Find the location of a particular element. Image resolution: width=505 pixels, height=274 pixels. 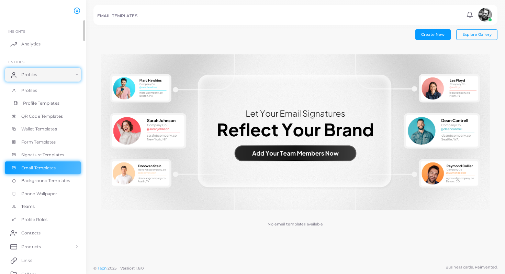

span: Phone Wallpaper is located at coordinates (39, 193).